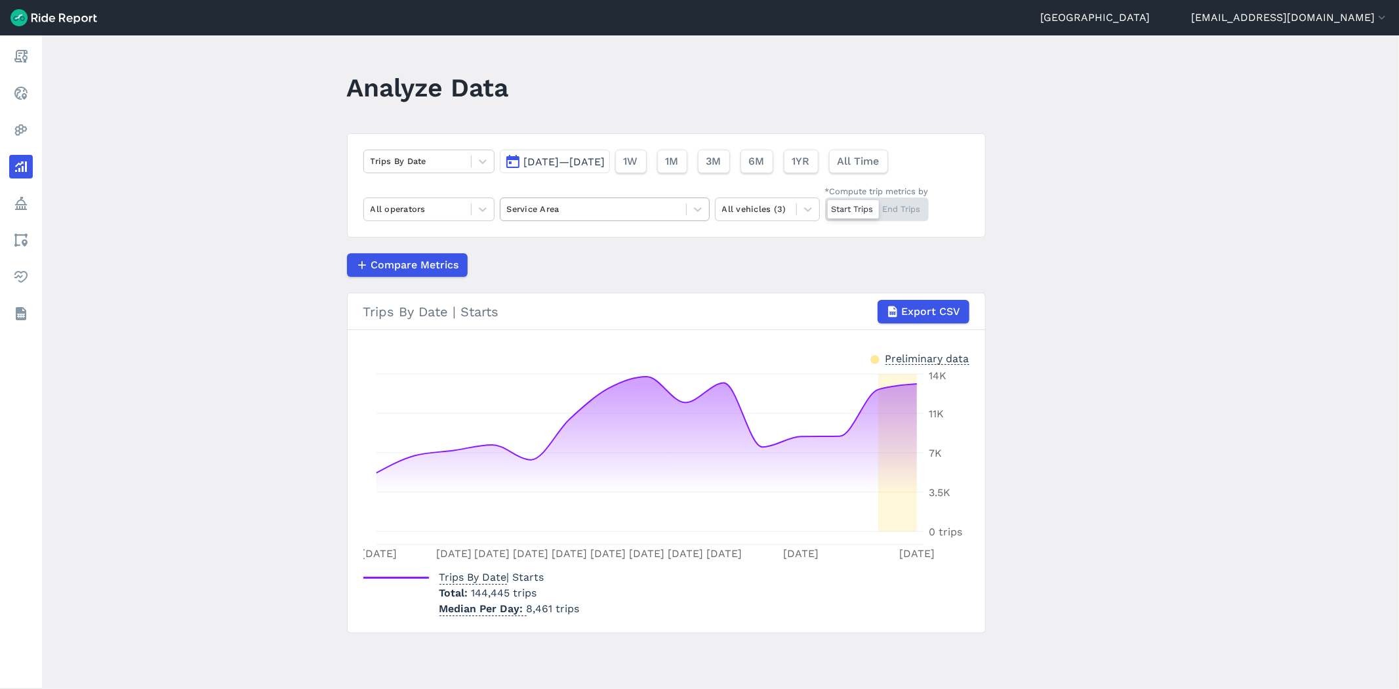 This screenshot has height=689, width=1399. Describe the element at coordinates (21, 203) in the screenshot. I see `a: Policy` at that location.